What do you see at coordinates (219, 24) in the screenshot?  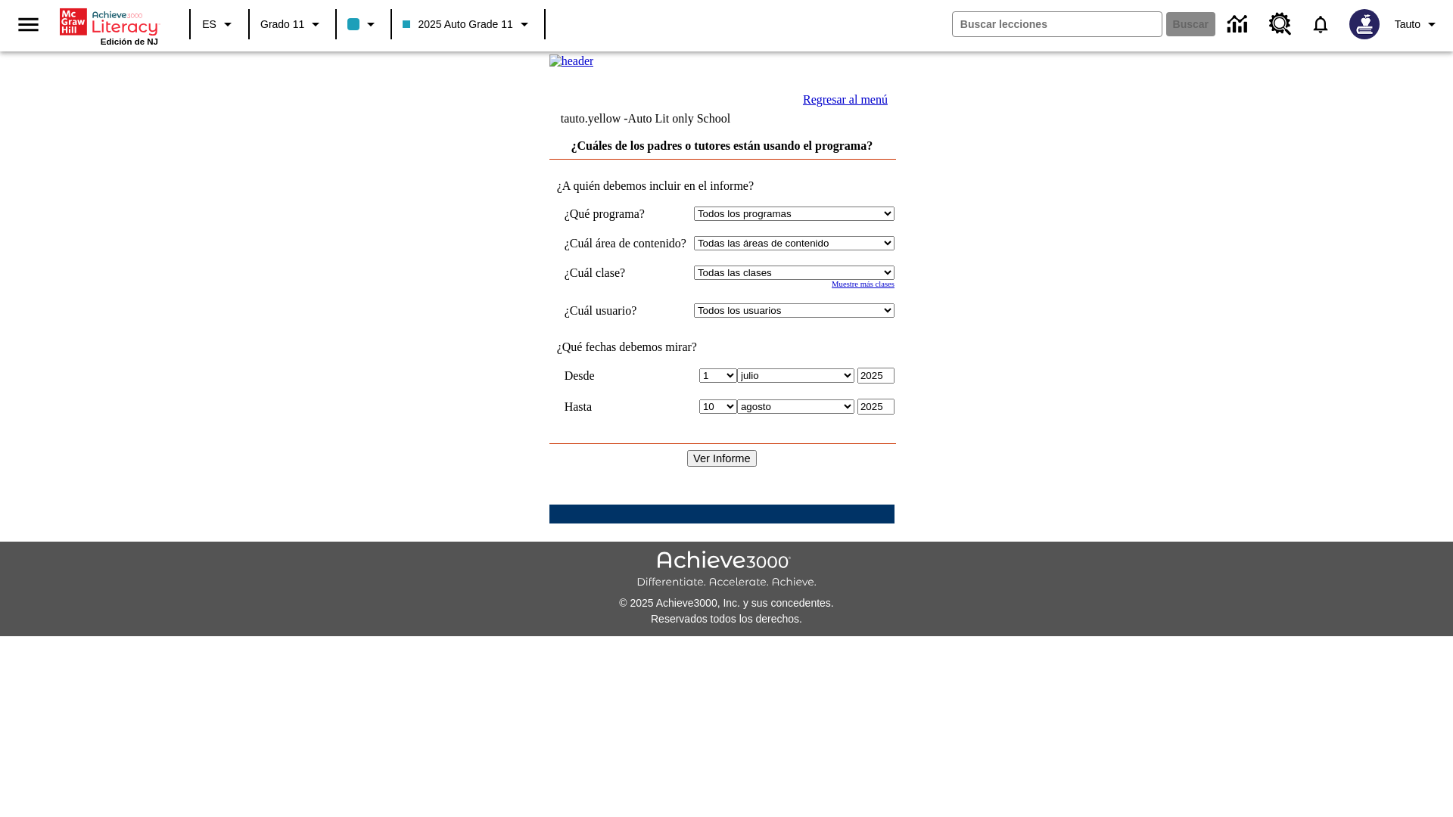 I see `button: Lenguaje: ES, Selecciona un idioma` at bounding box center [219, 24].